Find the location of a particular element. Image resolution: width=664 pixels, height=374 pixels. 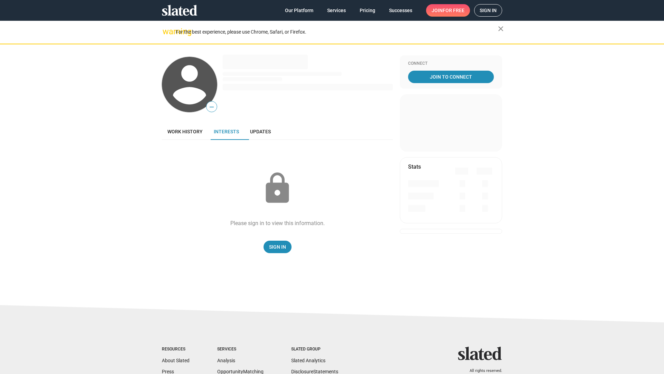

div: Connect is located at coordinates (451, 64).